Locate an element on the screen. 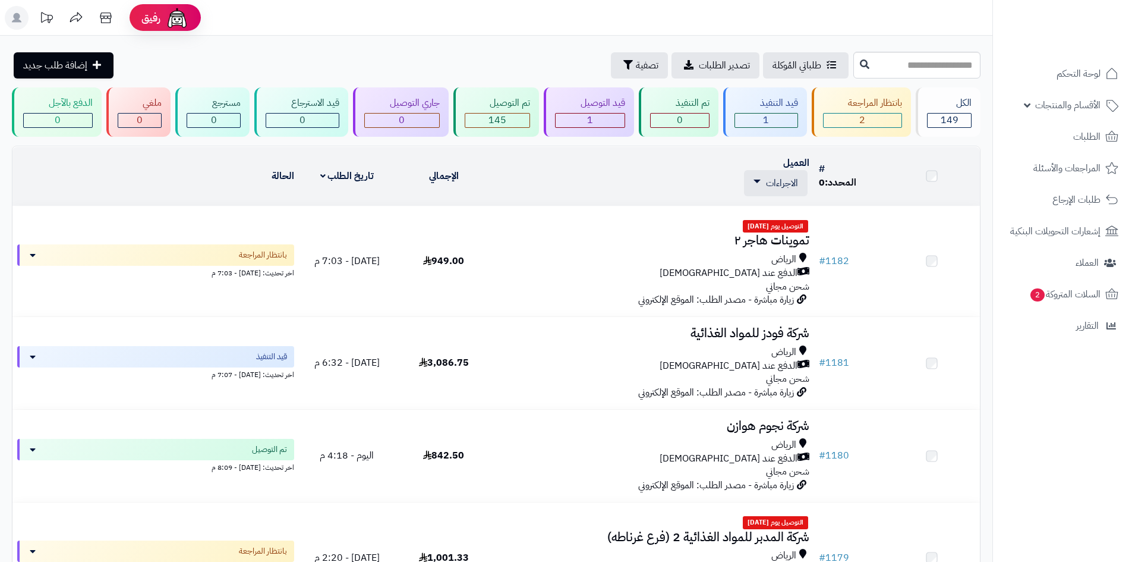 This screenshot has width=1132, height=562. div: تم التوصيل is located at coordinates (497, 103).